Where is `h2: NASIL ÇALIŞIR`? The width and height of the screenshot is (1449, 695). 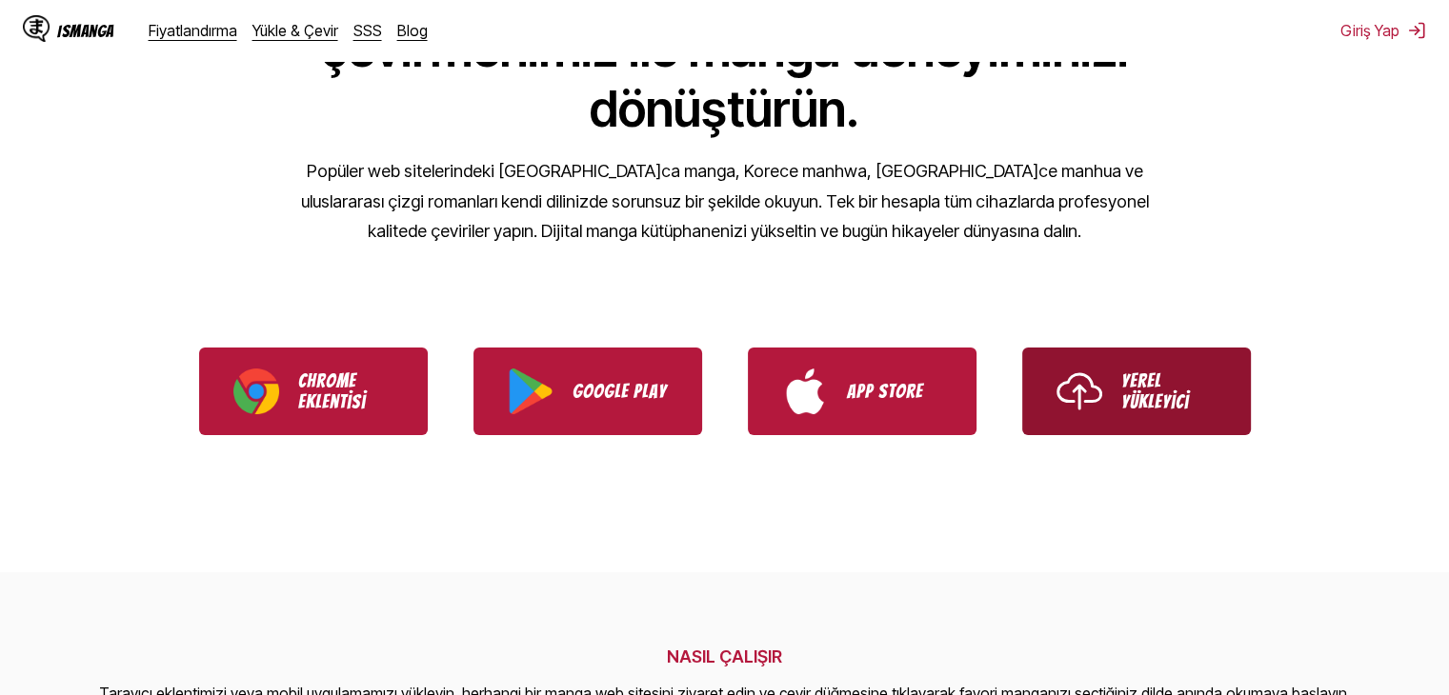
h2: NASIL ÇALIŞIR is located at coordinates (725, 656).